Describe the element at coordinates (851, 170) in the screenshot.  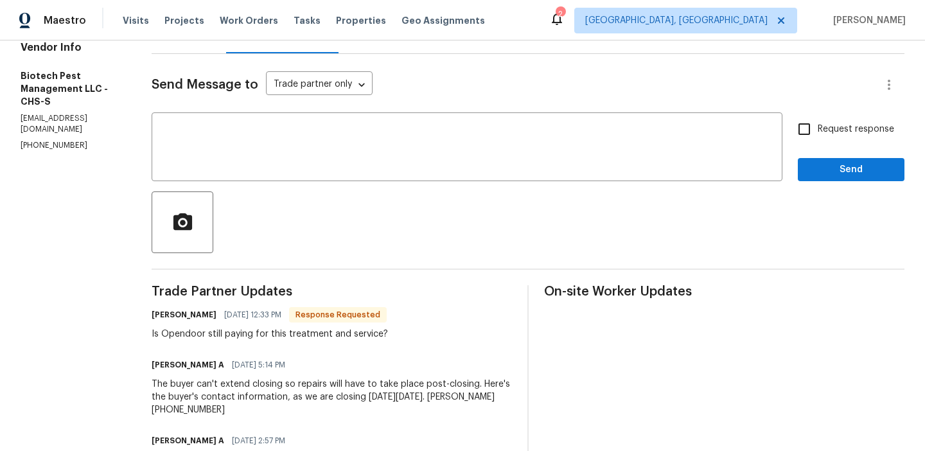
I see `button: Send` at that location.